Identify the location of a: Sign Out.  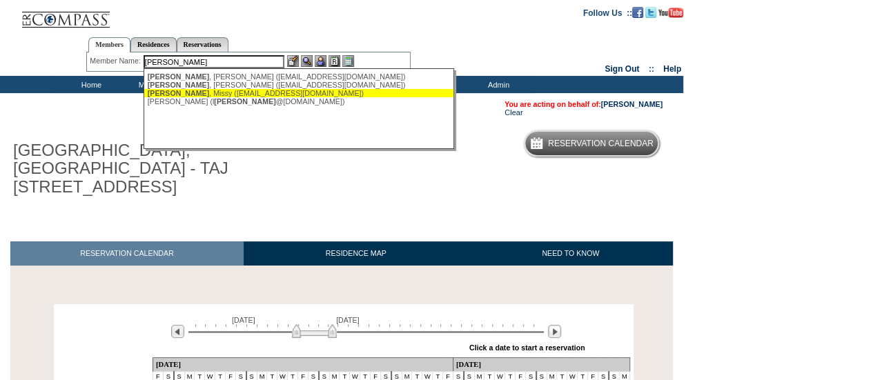
(622, 69).